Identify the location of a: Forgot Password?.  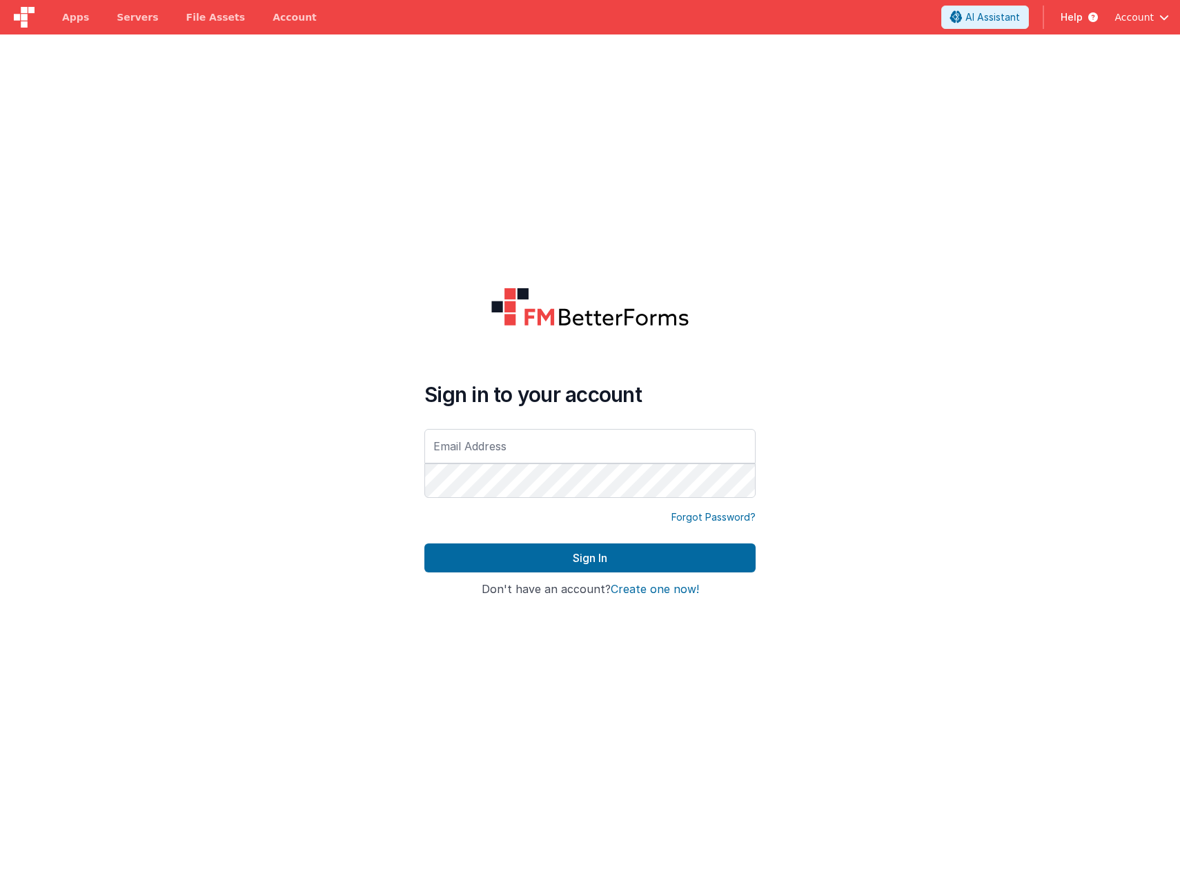
(713, 517).